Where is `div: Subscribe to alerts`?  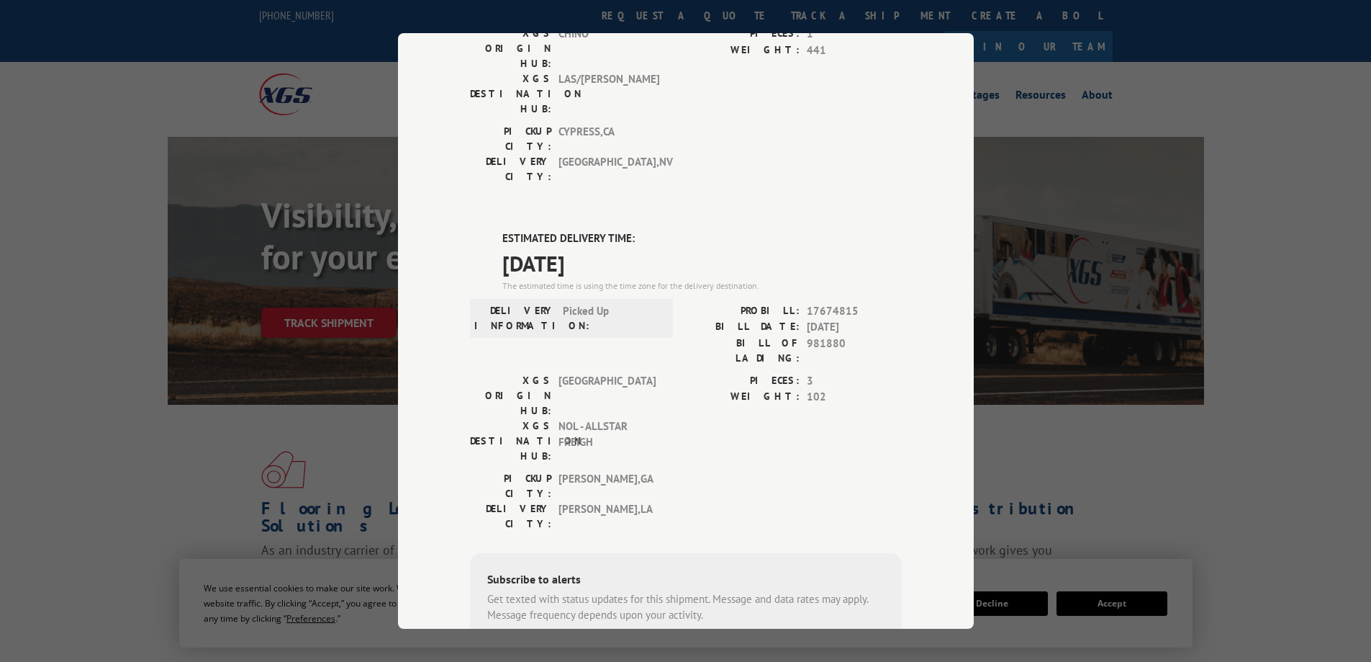 div: Subscribe to alerts is located at coordinates (686, 580).